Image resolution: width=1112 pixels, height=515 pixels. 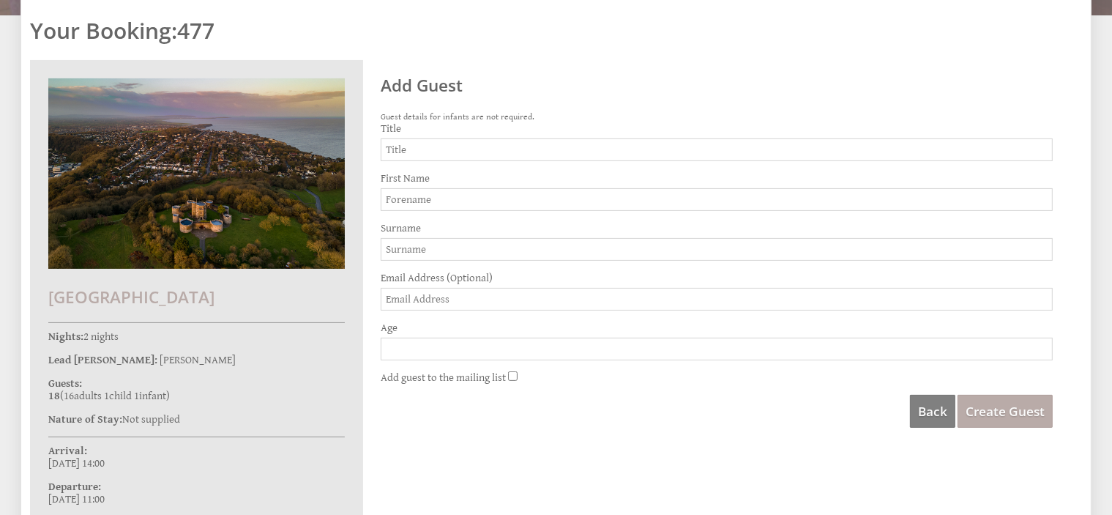 What do you see at coordinates (196, 419) in the screenshot?
I see `p: Not supplied` at bounding box center [196, 419].